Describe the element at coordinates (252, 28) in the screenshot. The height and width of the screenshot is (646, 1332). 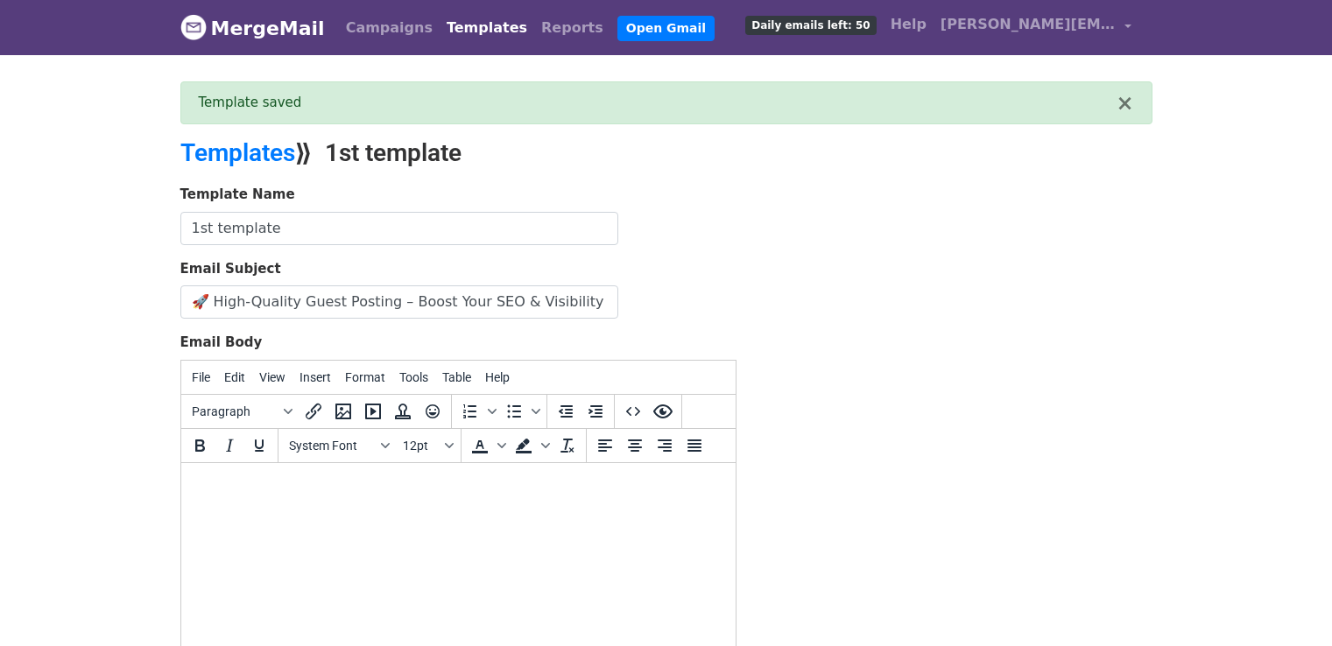
I see `a: MergeMail` at that location.